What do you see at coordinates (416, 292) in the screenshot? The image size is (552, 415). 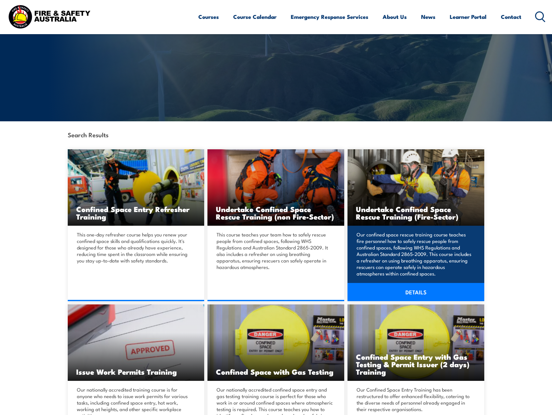 I see `a: DETAILS` at bounding box center [416, 292].